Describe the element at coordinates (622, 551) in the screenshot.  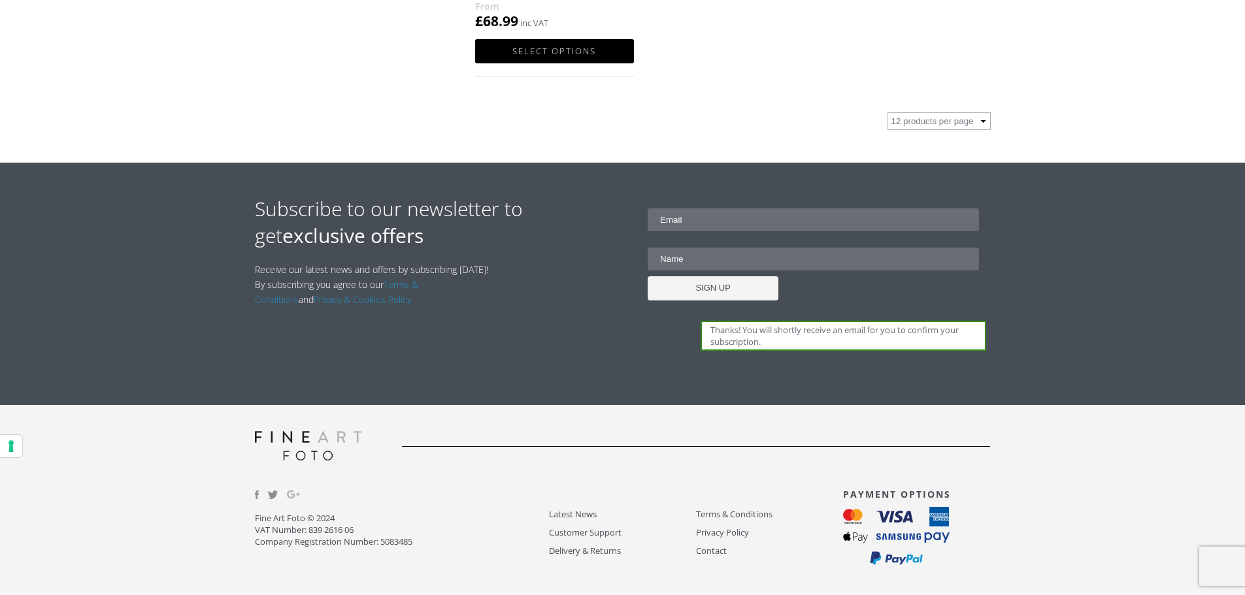
I see `a: Delivery & Returns` at that location.